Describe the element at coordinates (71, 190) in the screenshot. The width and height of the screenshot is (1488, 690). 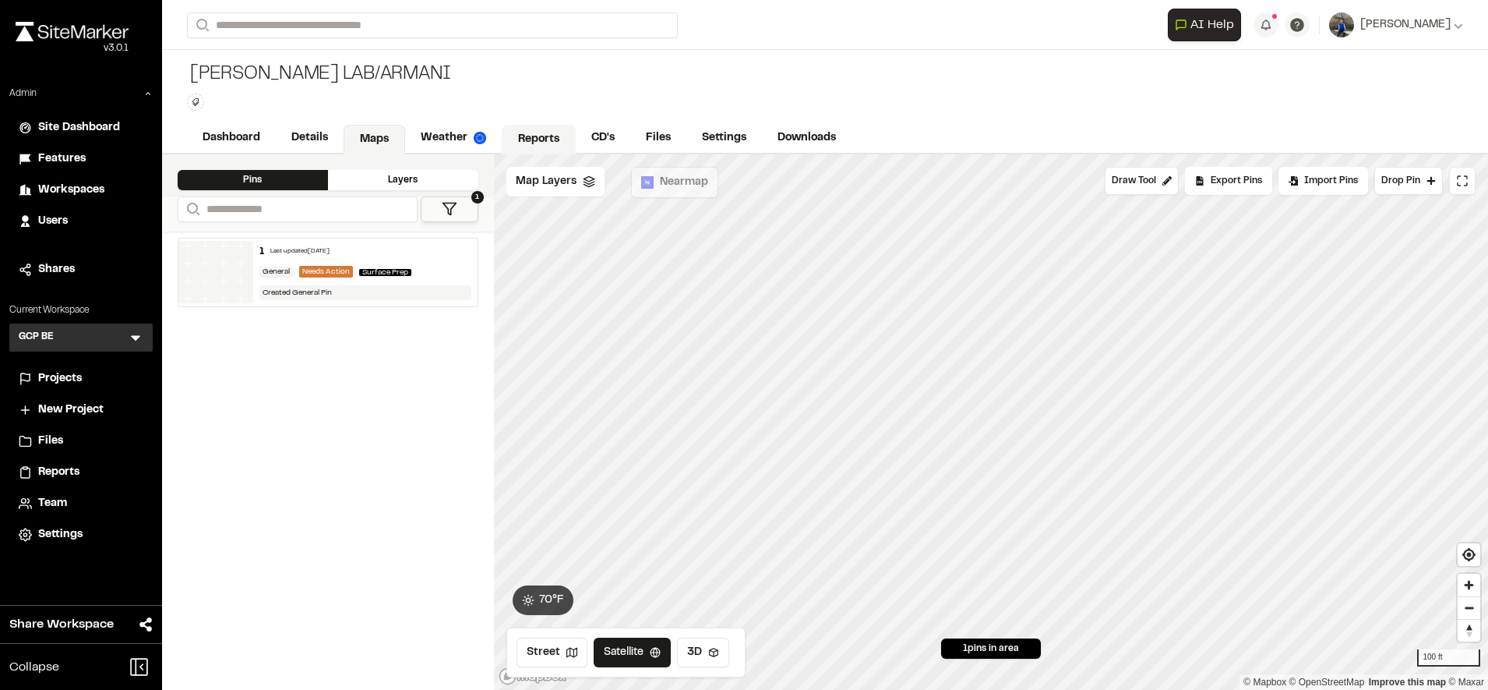
I see `span: Workspaces` at that location.